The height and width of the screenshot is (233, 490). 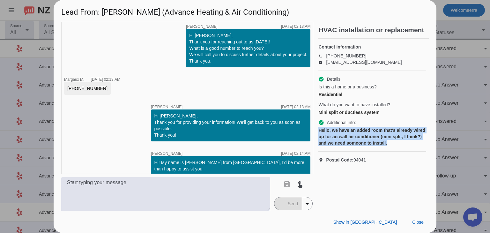 I want to click on strong: Postal Code:, so click(x=340, y=160).